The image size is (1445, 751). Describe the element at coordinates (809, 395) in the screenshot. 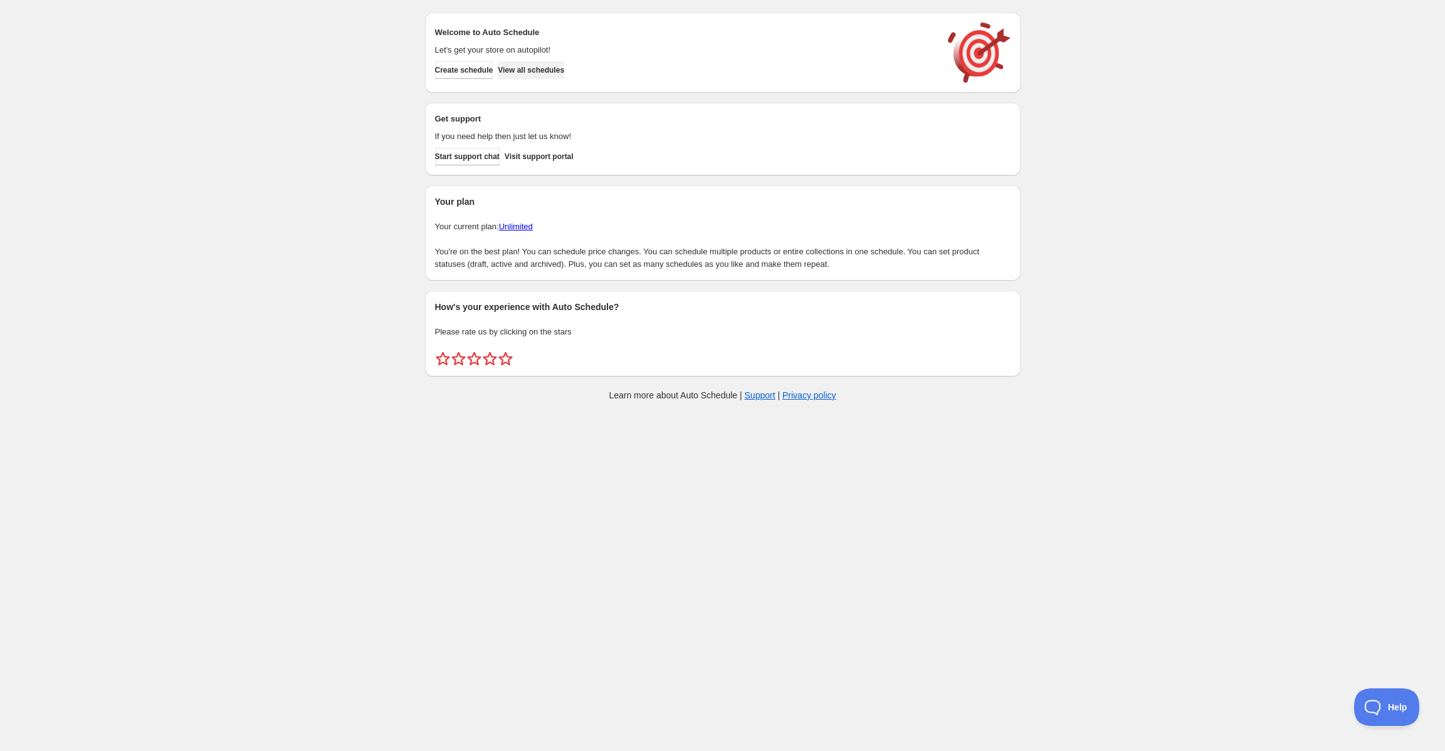

I see `a: Privacy policy` at that location.